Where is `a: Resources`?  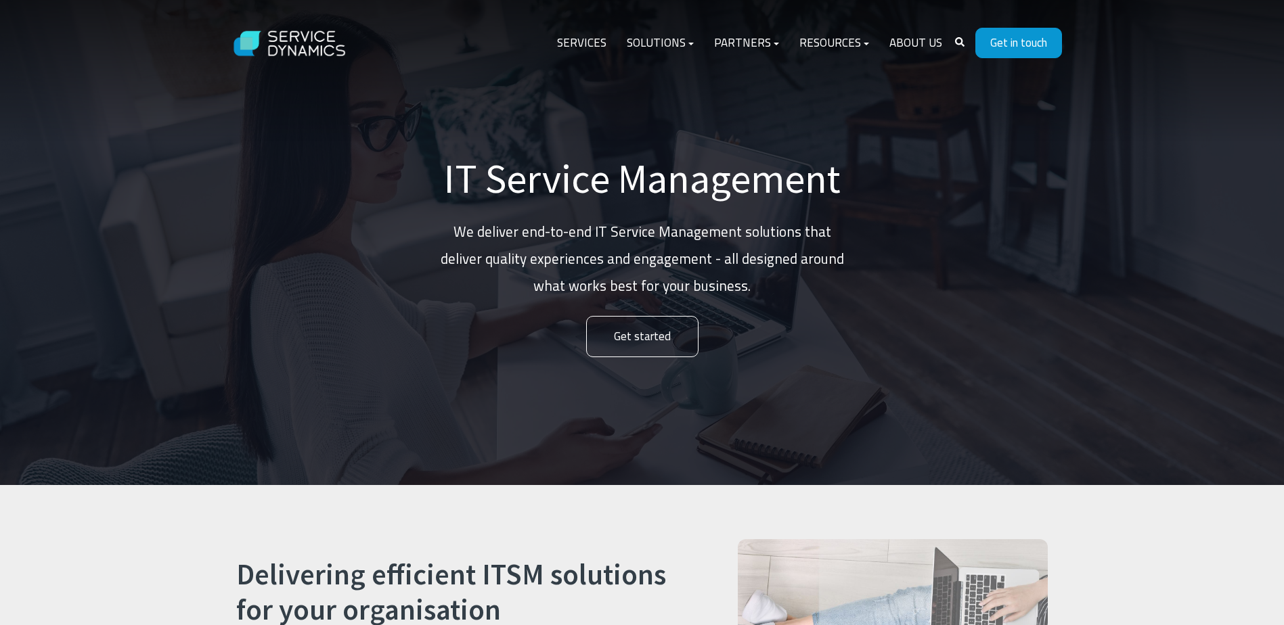
a: Resources is located at coordinates (834, 43).